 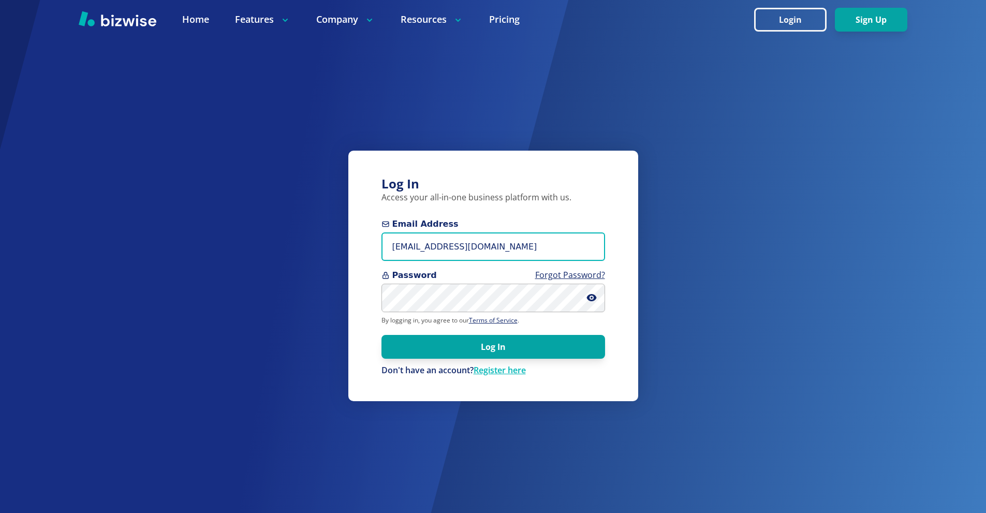 I want to click on a: Sign Up, so click(x=871, y=20).